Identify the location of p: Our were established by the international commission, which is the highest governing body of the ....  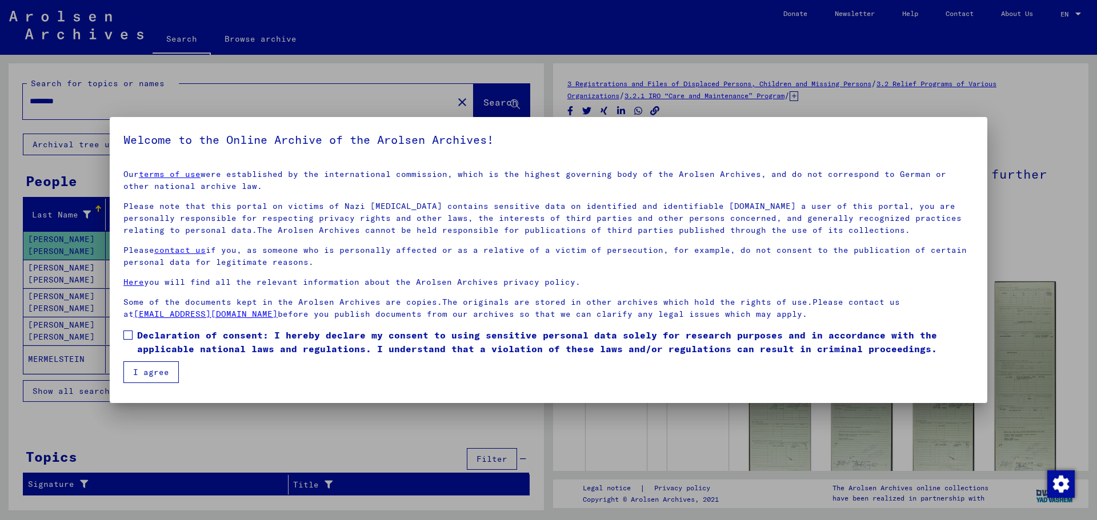
(548, 180).